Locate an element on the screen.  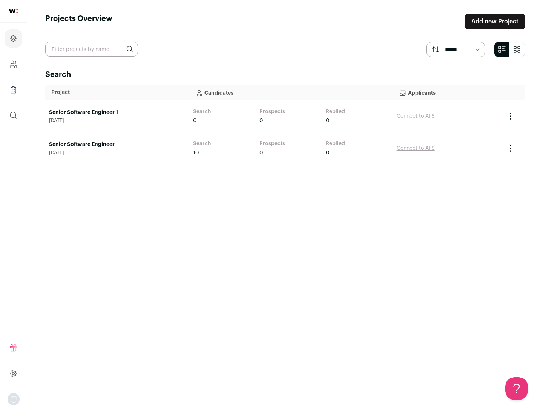
button: Open dropdown is located at coordinates (14, 399).